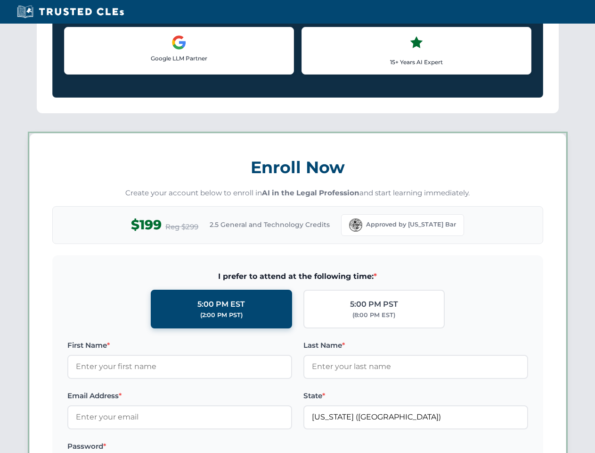  Describe the element at coordinates (180, 345) in the screenshot. I see `label: First Name` at that location.